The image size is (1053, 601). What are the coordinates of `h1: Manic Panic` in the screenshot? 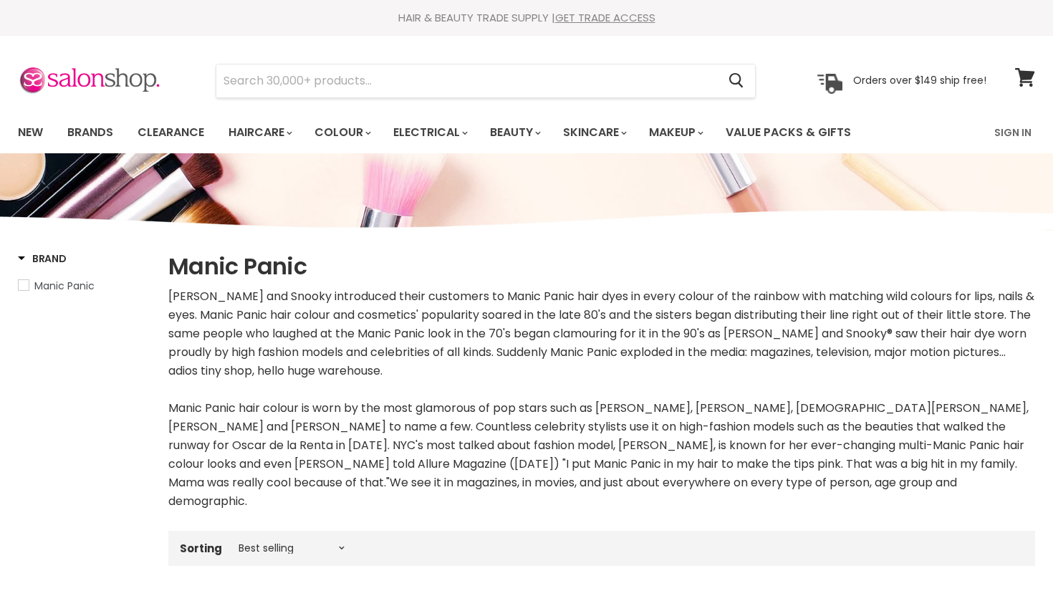 It's located at (602, 267).